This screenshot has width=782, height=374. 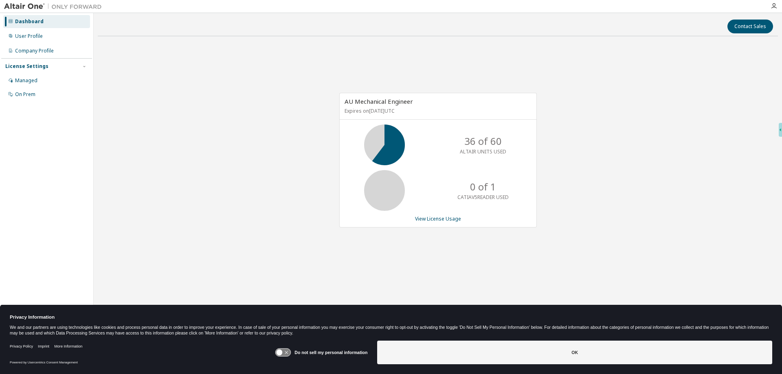 I want to click on a: View License Usage, so click(x=438, y=219).